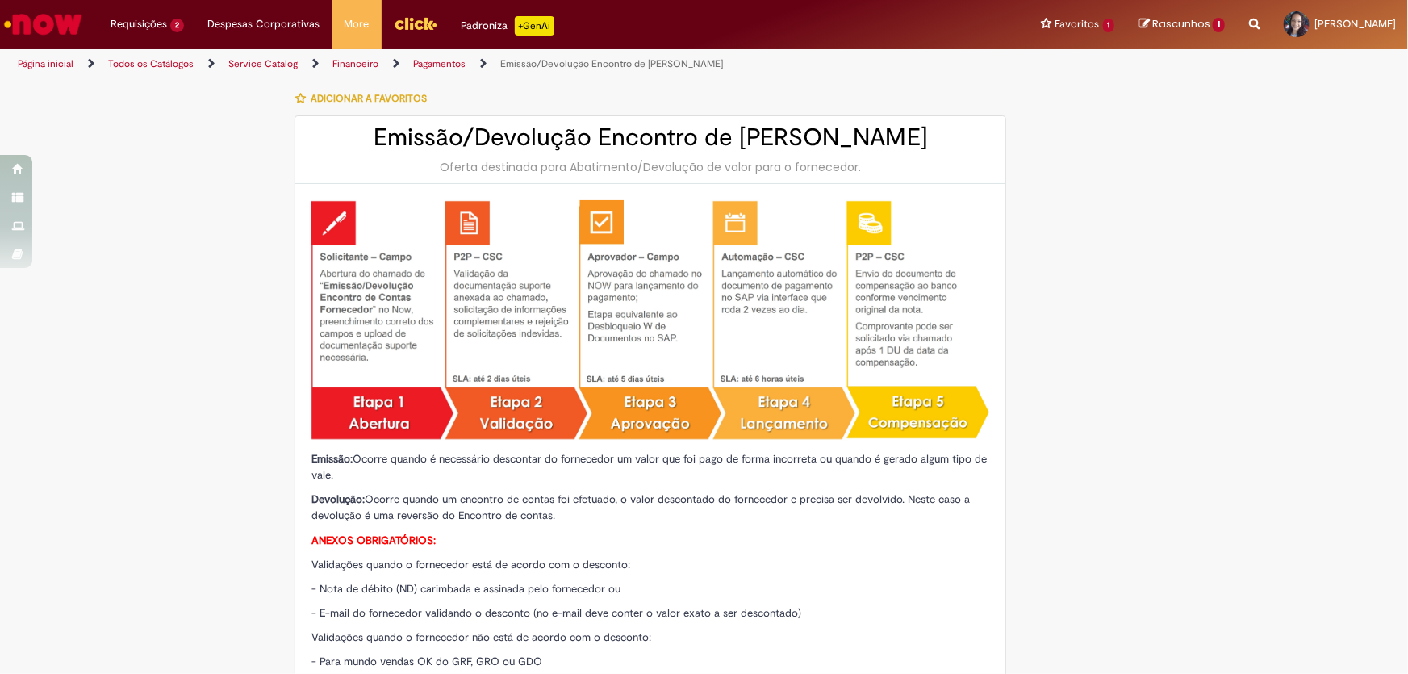  What do you see at coordinates (45, 64) in the screenshot?
I see `a: Página inicial` at bounding box center [45, 64].